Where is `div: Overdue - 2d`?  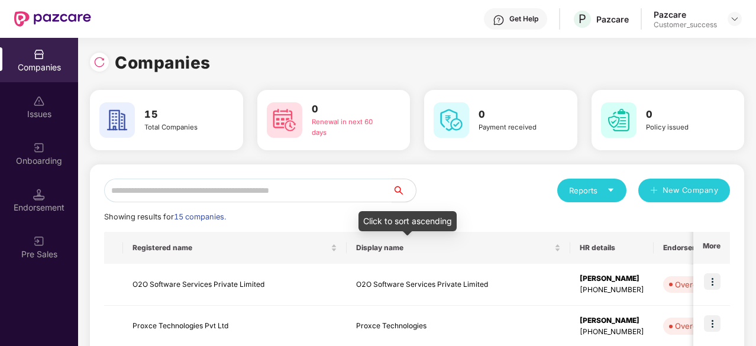
div: Overdue - 2d is located at coordinates (700, 326).